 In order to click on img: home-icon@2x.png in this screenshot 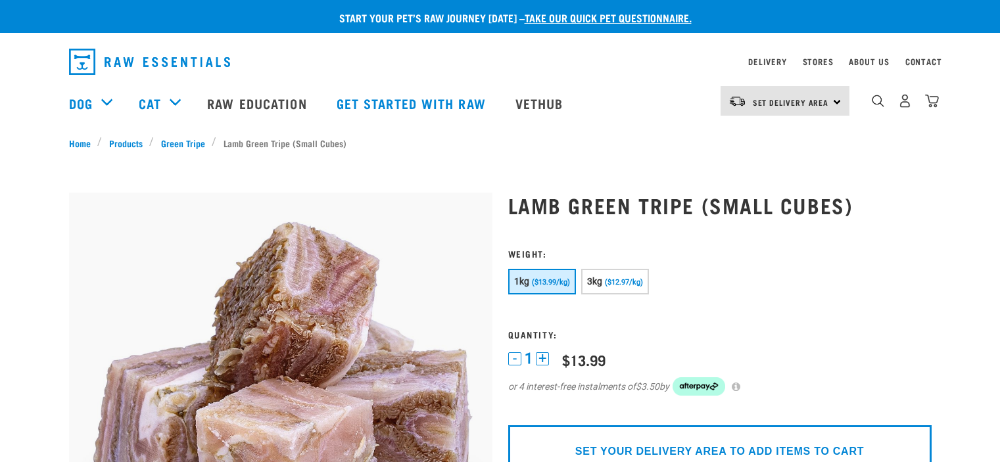, I will do `click(931, 101)`.